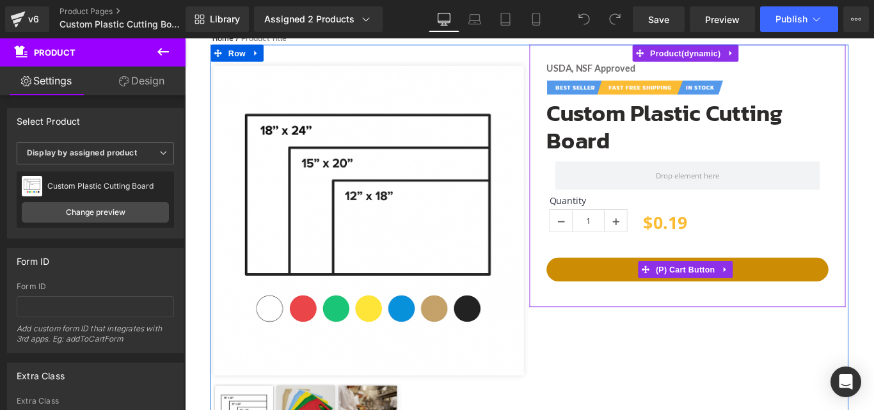  I want to click on div: Custom Plastic Cutting Board, so click(108, 186).